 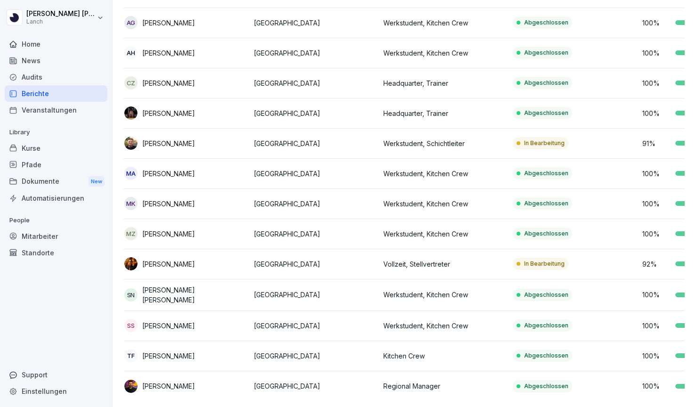 What do you see at coordinates (131, 113) in the screenshot?
I see `img: gq6jiwkat9wmwctfmwqffveh.png` at bounding box center [131, 113].